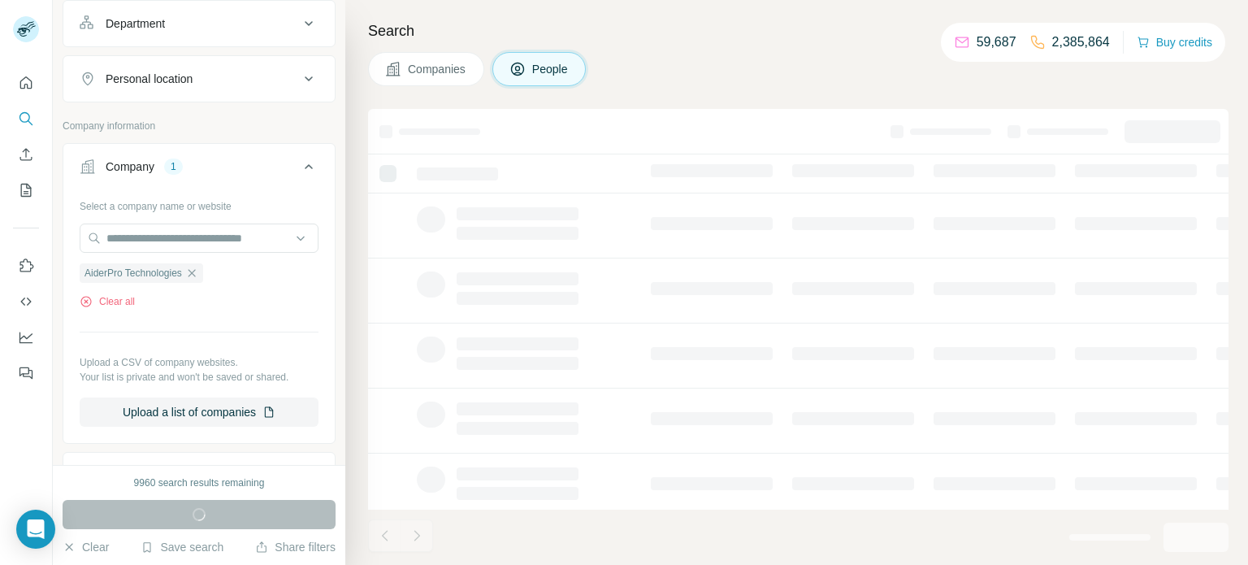  What do you see at coordinates (173, 167) in the screenshot?
I see `div: 1` at bounding box center [173, 167].